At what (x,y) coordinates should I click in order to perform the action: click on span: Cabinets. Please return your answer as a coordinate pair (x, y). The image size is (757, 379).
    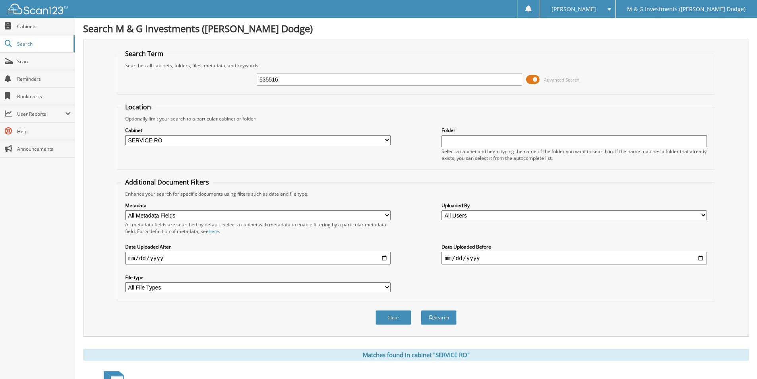
    Looking at the image, I should click on (44, 26).